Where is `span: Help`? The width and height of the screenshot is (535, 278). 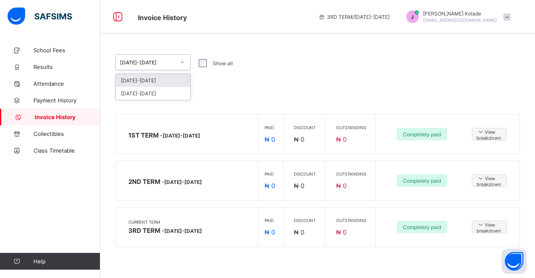 span: Help is located at coordinates (66, 261).